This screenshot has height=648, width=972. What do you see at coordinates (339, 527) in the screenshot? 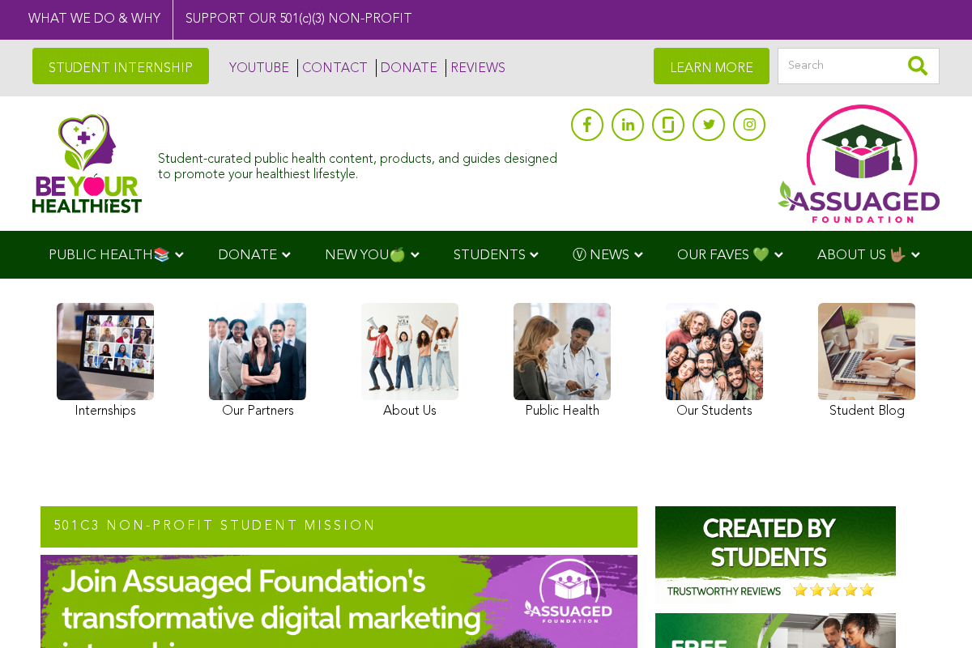
I see `h2: 501c3 NON-PROFIT STUDENT MISSION` at bounding box center [339, 527].